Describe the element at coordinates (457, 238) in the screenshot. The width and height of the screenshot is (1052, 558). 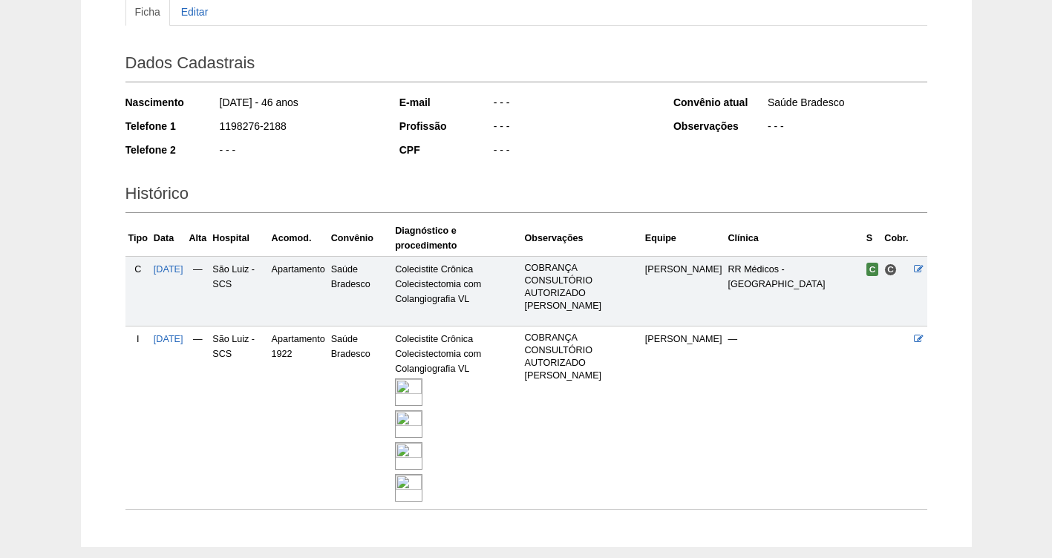
I see `th: Diagnóstico e procedimento` at that location.